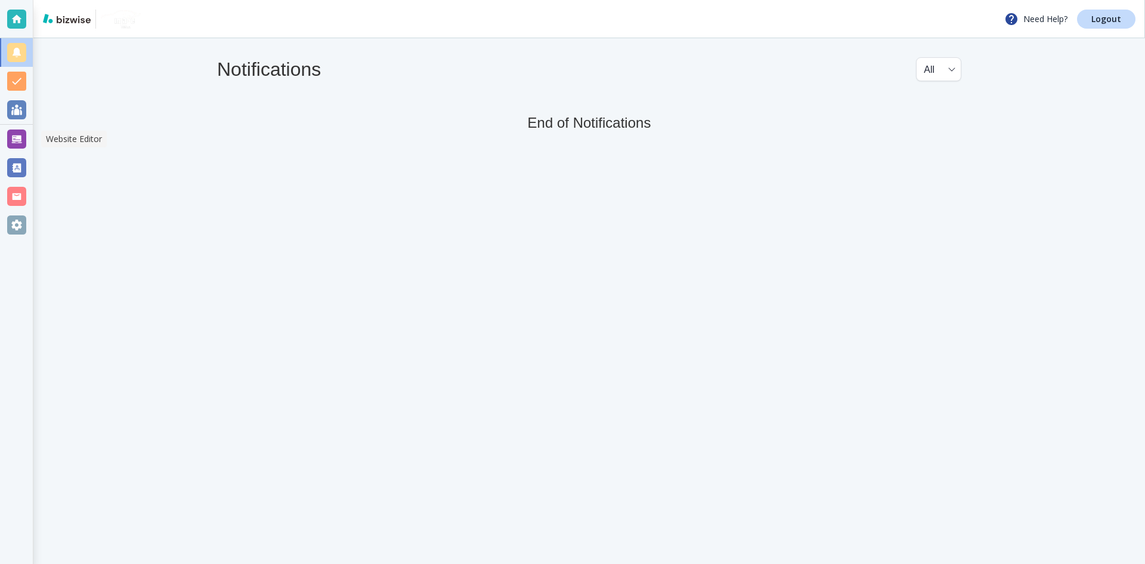  Describe the element at coordinates (269, 69) in the screenshot. I see `h4: Notifications` at that location.